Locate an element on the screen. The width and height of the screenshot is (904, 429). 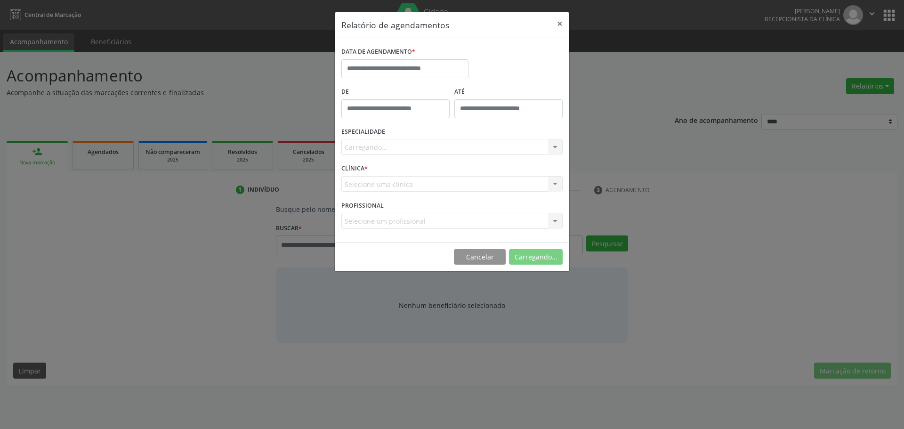
button: Cancelar is located at coordinates (480, 257).